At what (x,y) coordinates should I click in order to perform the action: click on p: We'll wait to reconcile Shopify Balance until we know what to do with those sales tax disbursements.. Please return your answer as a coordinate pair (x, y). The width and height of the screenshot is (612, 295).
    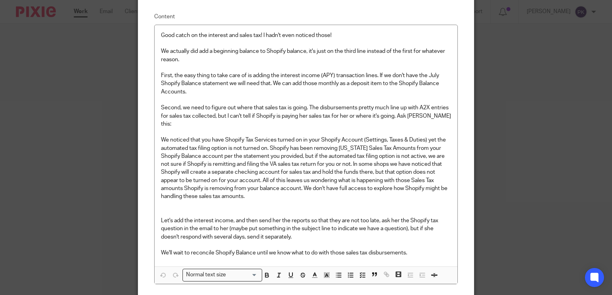
    Looking at the image, I should click on (306, 253).